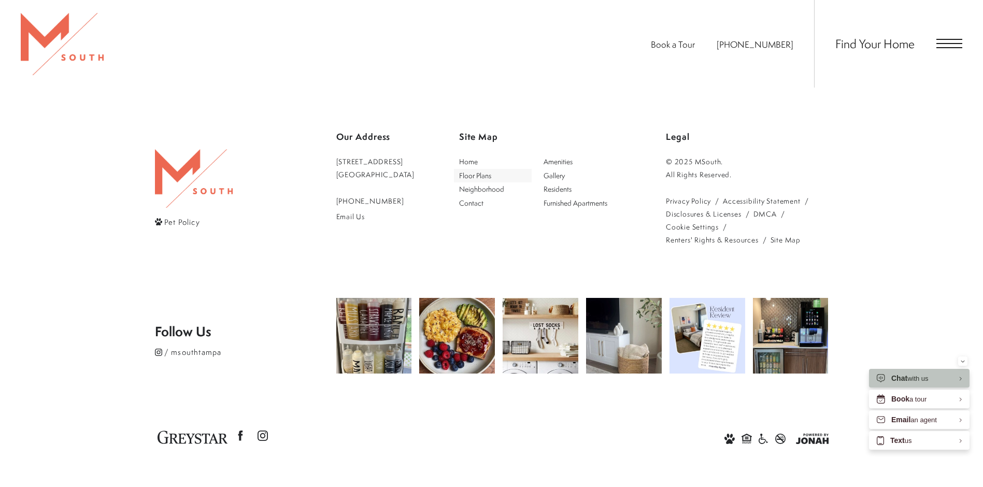  I want to click on img: Keeping it clean and convenient! 🍶💡 Labeled squeeze bottles make condiments easy to grab and keep..., so click(374, 336).